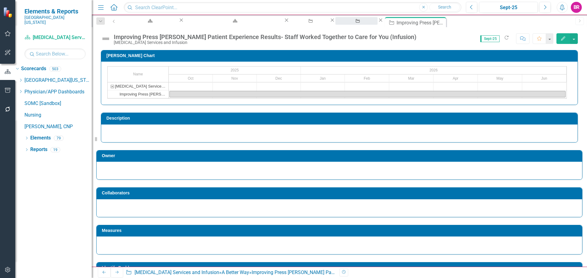 The width and height of the screenshot is (587, 278). Describe the element at coordinates (235, 70) in the screenshot. I see `div: 2025` at that location.